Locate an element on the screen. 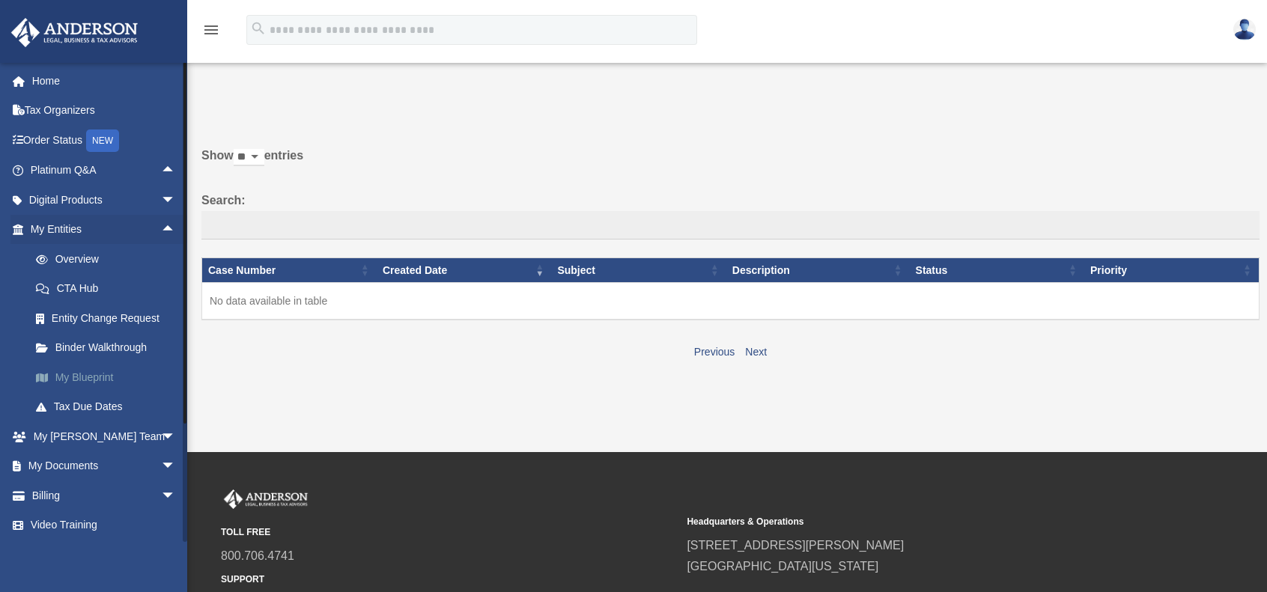  i: menu is located at coordinates (211, 30).